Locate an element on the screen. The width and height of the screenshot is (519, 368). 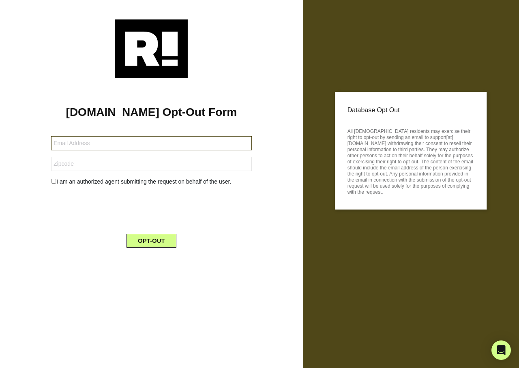
p: Database Opt Out is located at coordinates (410, 110).